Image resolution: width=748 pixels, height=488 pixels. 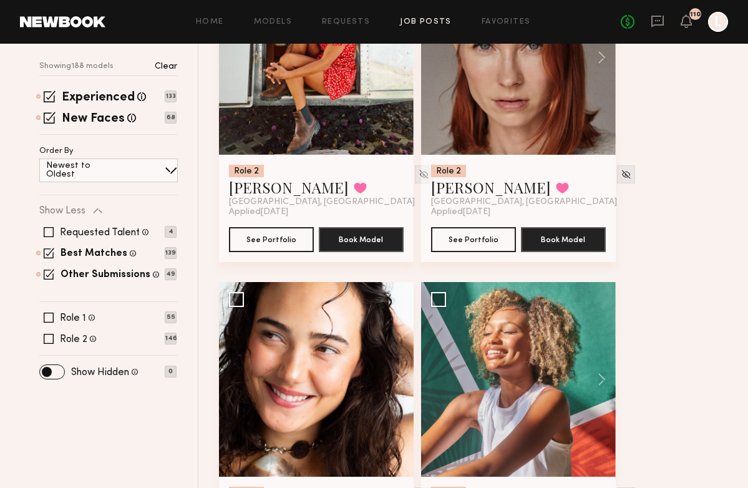 What do you see at coordinates (74, 339) in the screenshot?
I see `label: Role 2` at bounding box center [74, 339].